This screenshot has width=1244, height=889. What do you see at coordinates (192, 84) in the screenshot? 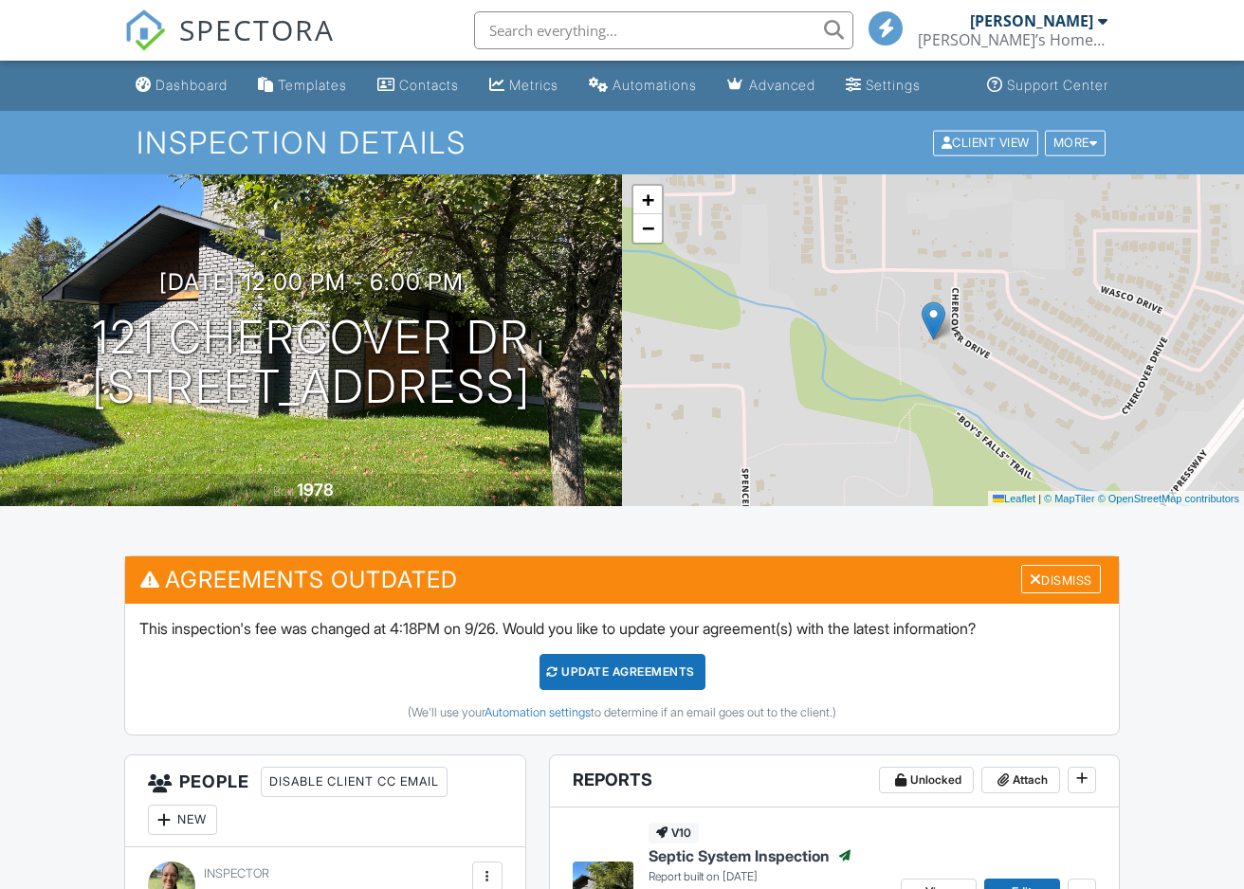
I see `div: Dashboard` at bounding box center [192, 84].